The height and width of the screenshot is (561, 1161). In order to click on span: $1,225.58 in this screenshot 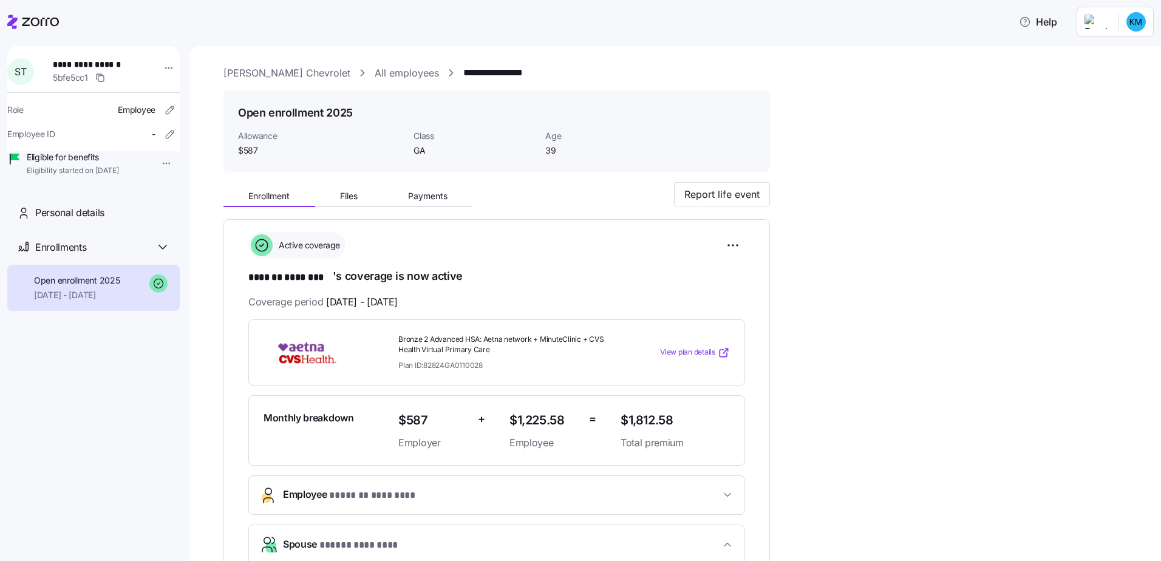, I will do `click(544, 420)`.